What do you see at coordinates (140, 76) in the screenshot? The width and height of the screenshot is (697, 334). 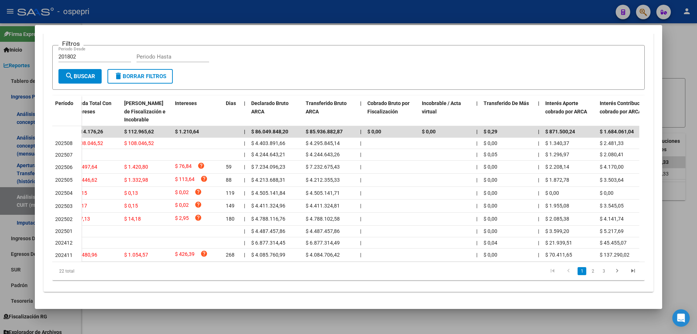 I see `span: Borrar Filtros` at bounding box center [140, 76].